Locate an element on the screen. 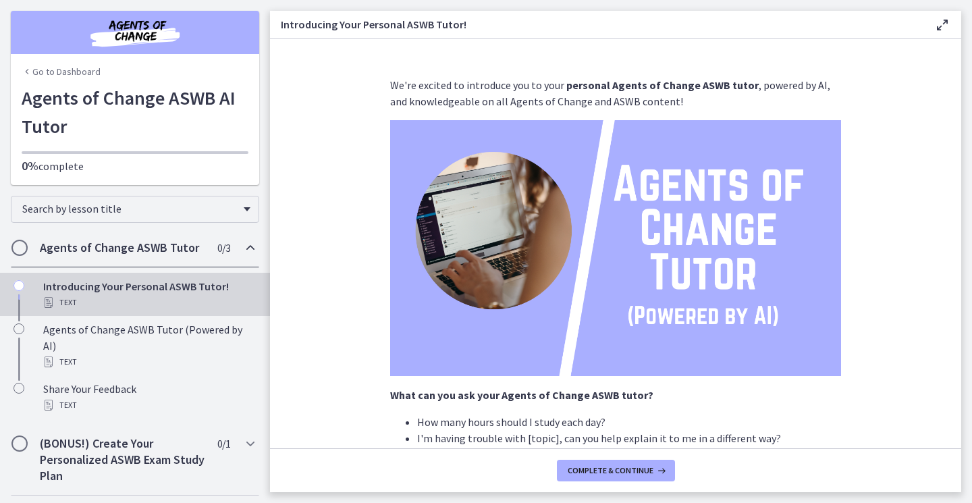 This screenshot has height=503, width=972. h2: (BONUS!) Create Your Personalized ASWB Exam Study Plan is located at coordinates (122, 460).